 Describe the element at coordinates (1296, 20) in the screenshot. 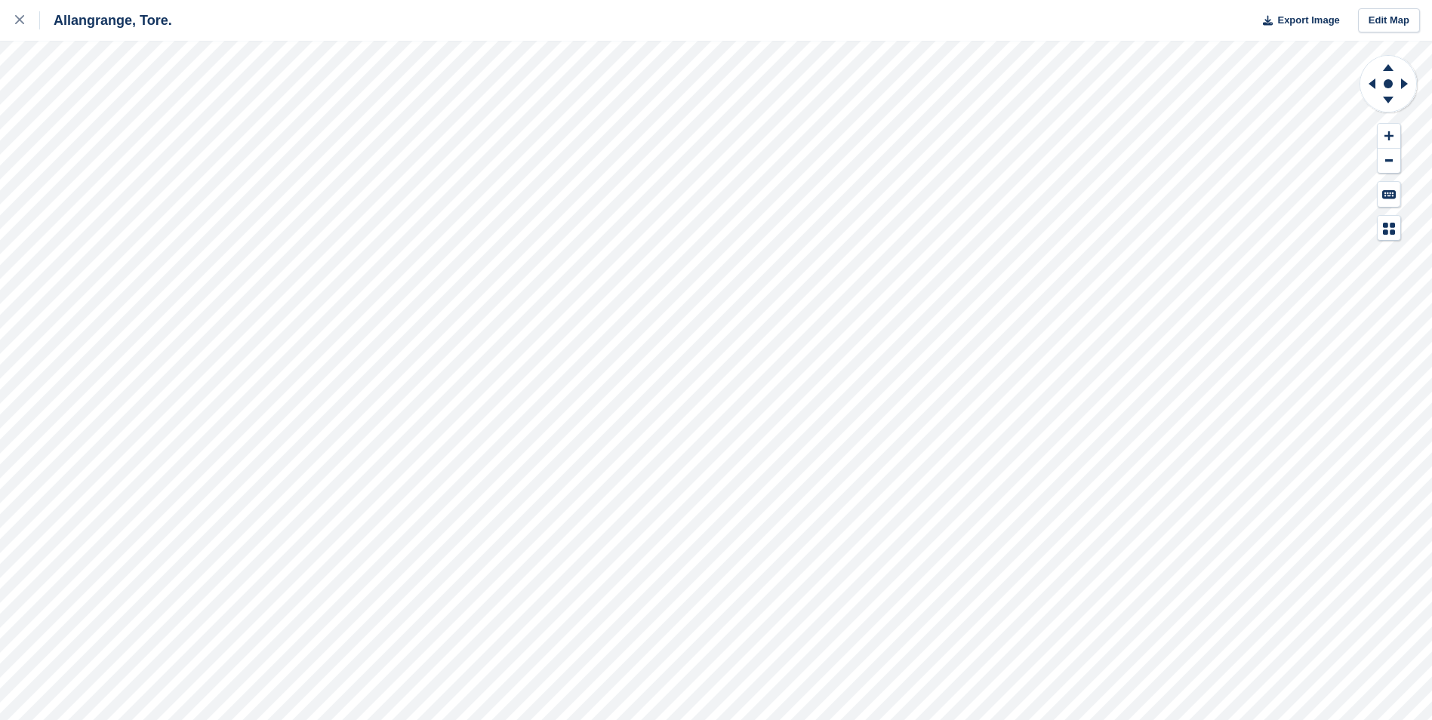

I see `button: Export Image` at that location.